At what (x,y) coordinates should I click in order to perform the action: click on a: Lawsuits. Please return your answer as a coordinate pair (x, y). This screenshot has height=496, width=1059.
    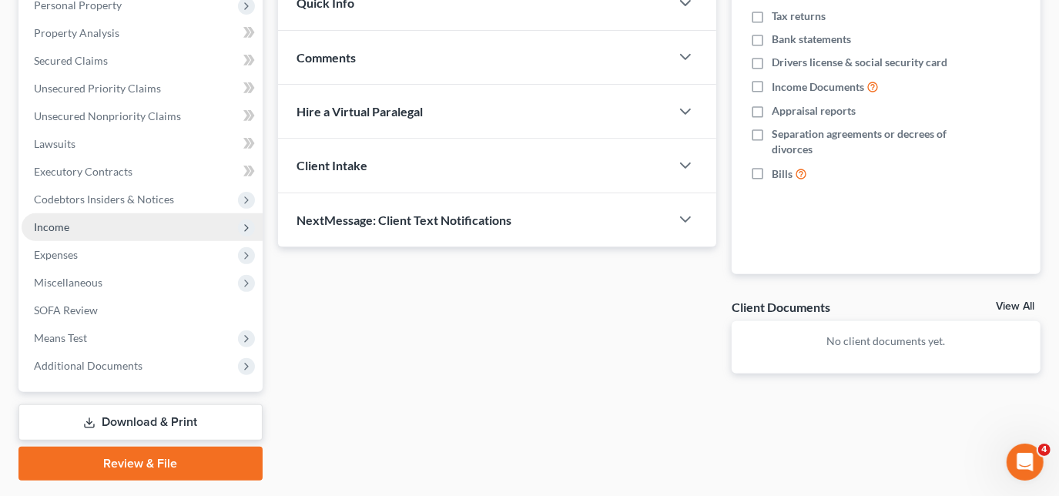
    Looking at the image, I should click on (142, 144).